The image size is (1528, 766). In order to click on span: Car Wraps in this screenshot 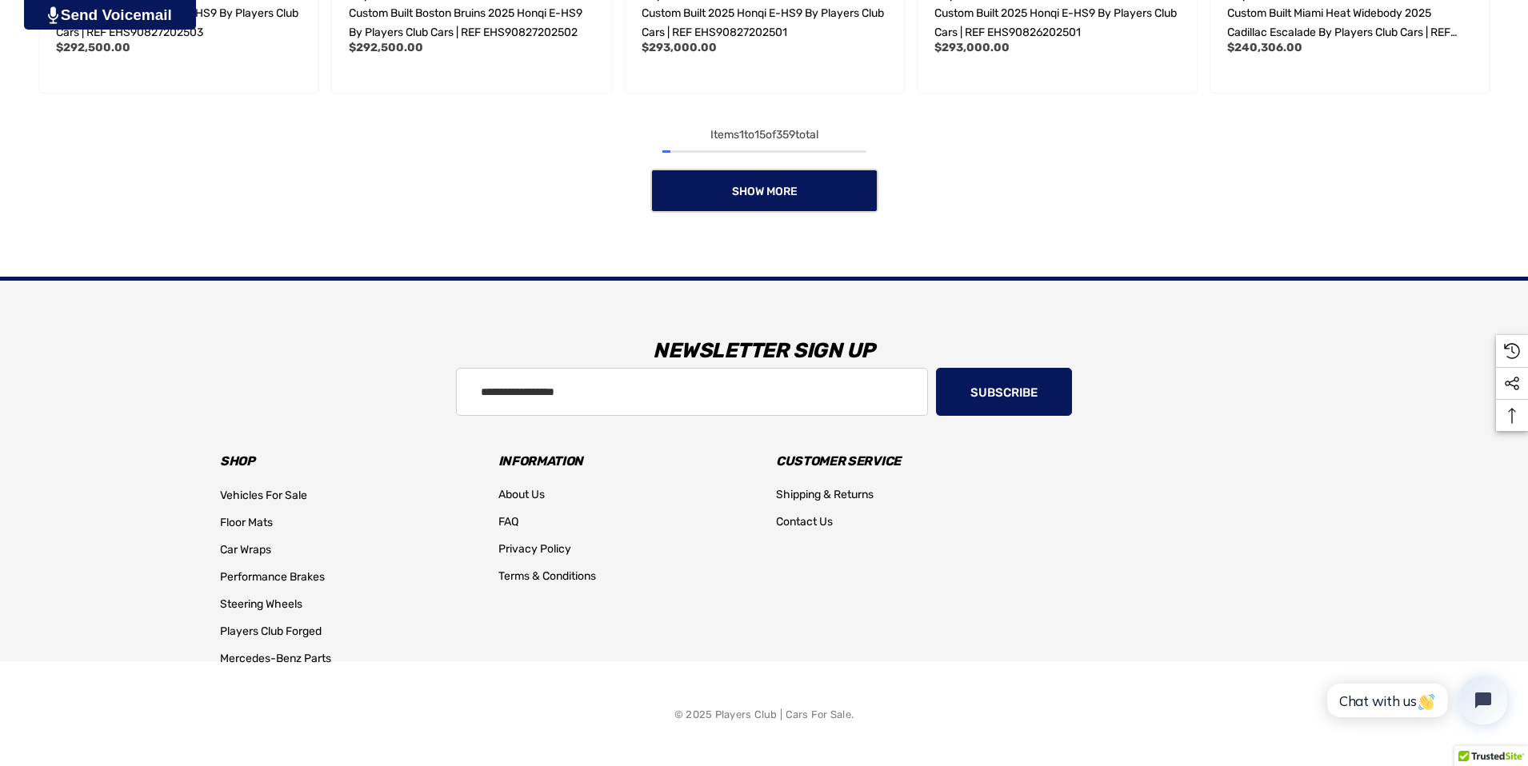, I will do `click(246, 550)`.